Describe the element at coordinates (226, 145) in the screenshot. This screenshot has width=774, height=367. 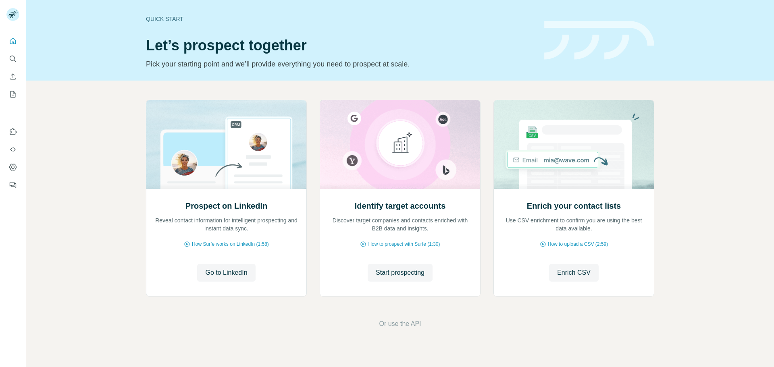
I see `img: Prospect on LinkedIn` at that location.